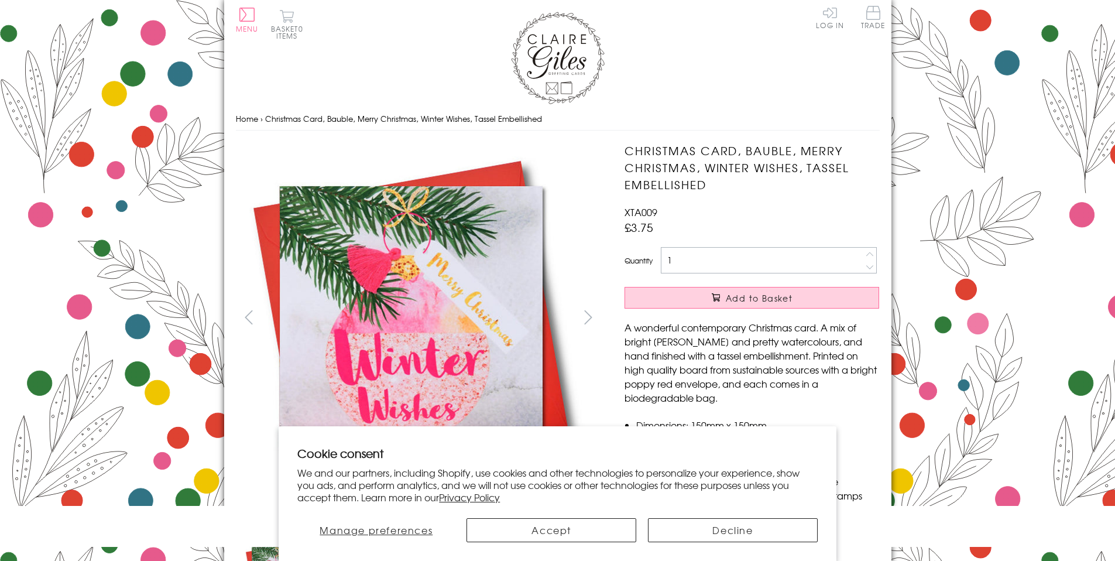 The image size is (1115, 561). What do you see at coordinates (873, 17) in the screenshot?
I see `span: Trade` at bounding box center [873, 17].